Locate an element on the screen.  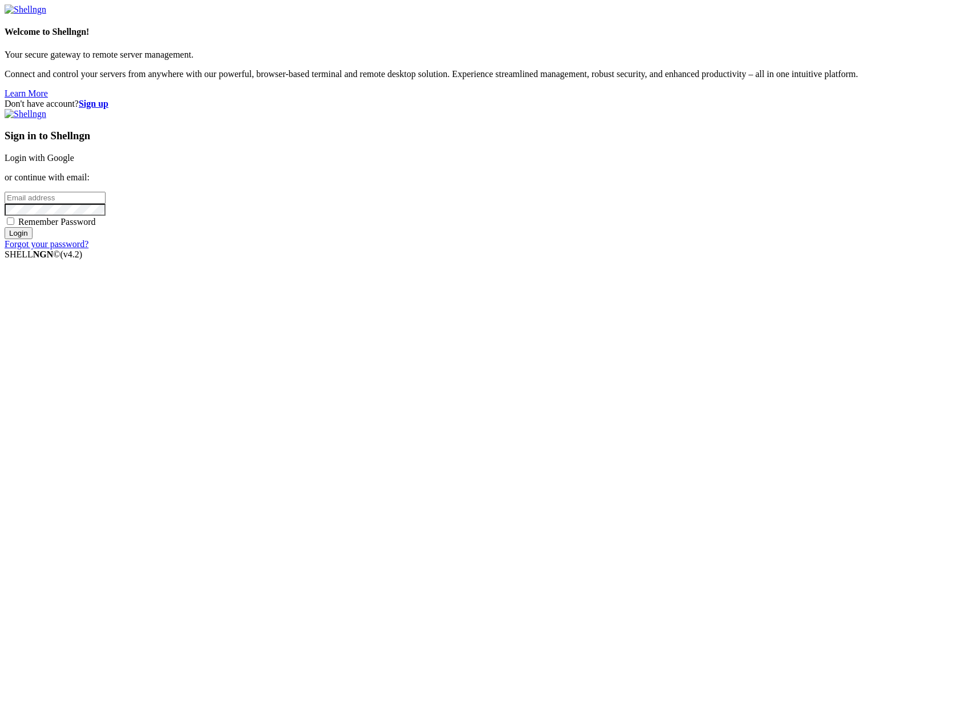
strong: Sign up is located at coordinates (94, 103).